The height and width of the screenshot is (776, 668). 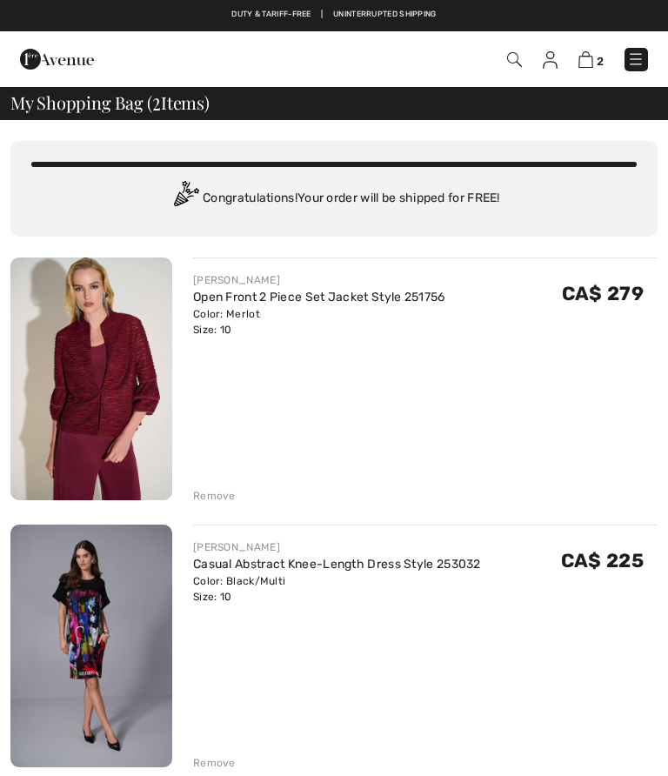 I want to click on span: My Shopping Bag ( Items), so click(x=110, y=103).